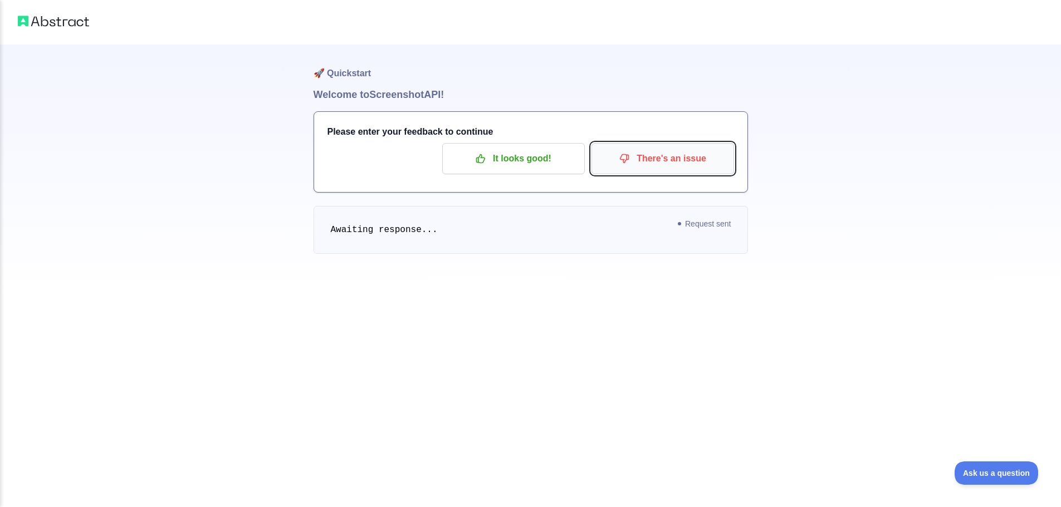 This screenshot has height=507, width=1061. Describe the element at coordinates (531, 95) in the screenshot. I see `h1: Welcome to Screenshot API!` at that location.